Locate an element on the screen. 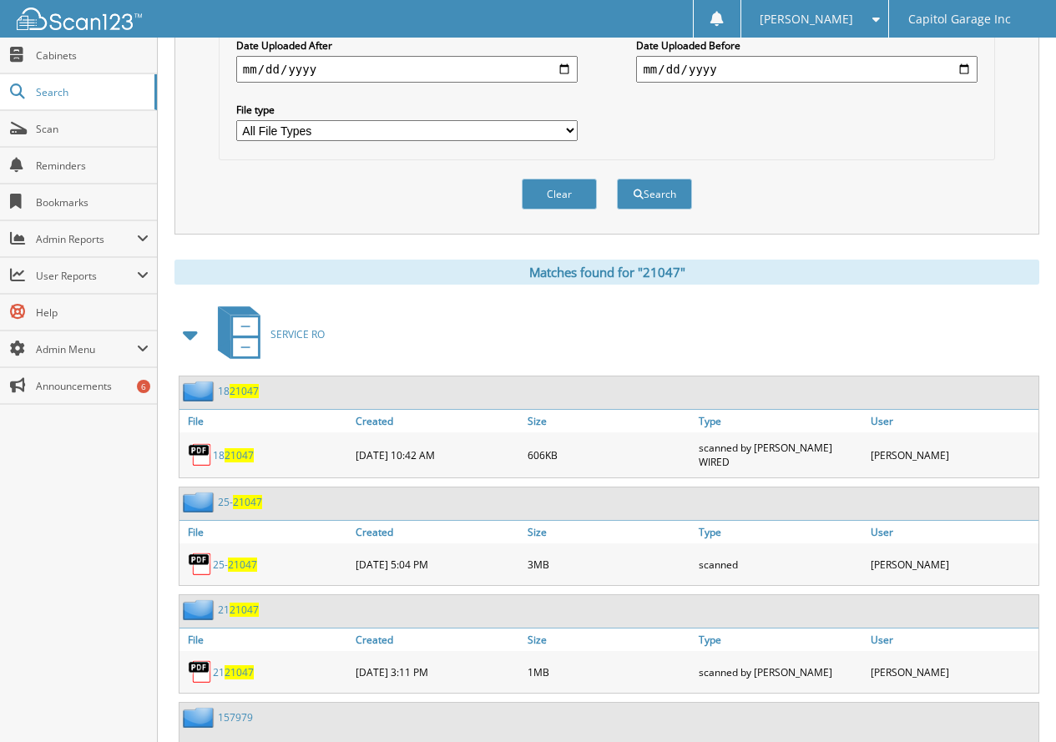 The height and width of the screenshot is (742, 1056). span: SERVICE RO is located at coordinates (297, 334).